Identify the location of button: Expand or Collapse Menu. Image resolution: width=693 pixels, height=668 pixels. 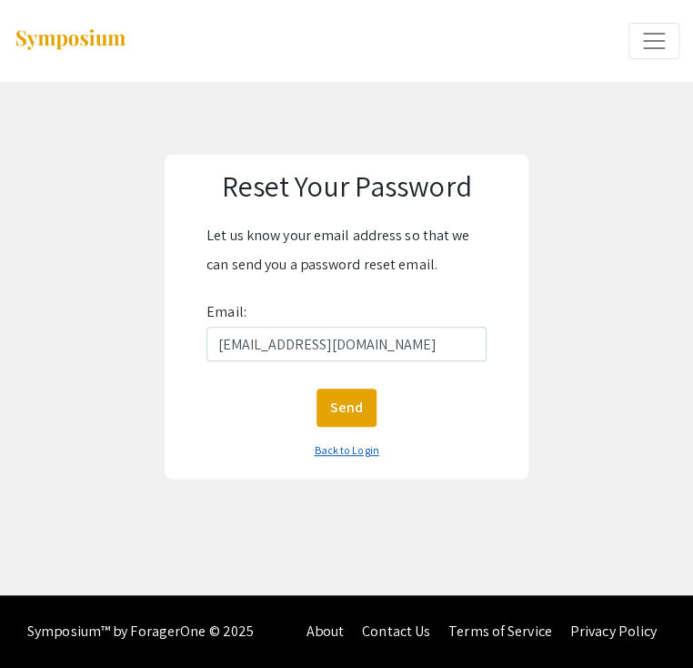
(654, 41).